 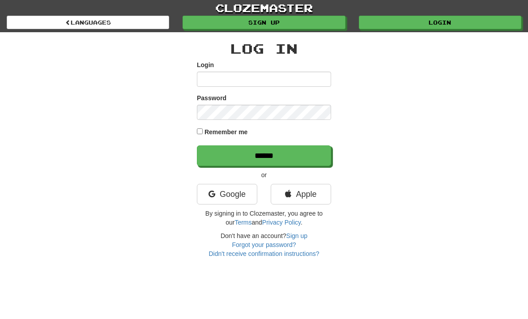 What do you see at coordinates (264, 245) in the screenshot?
I see `a: Forgot your password?` at bounding box center [264, 245].